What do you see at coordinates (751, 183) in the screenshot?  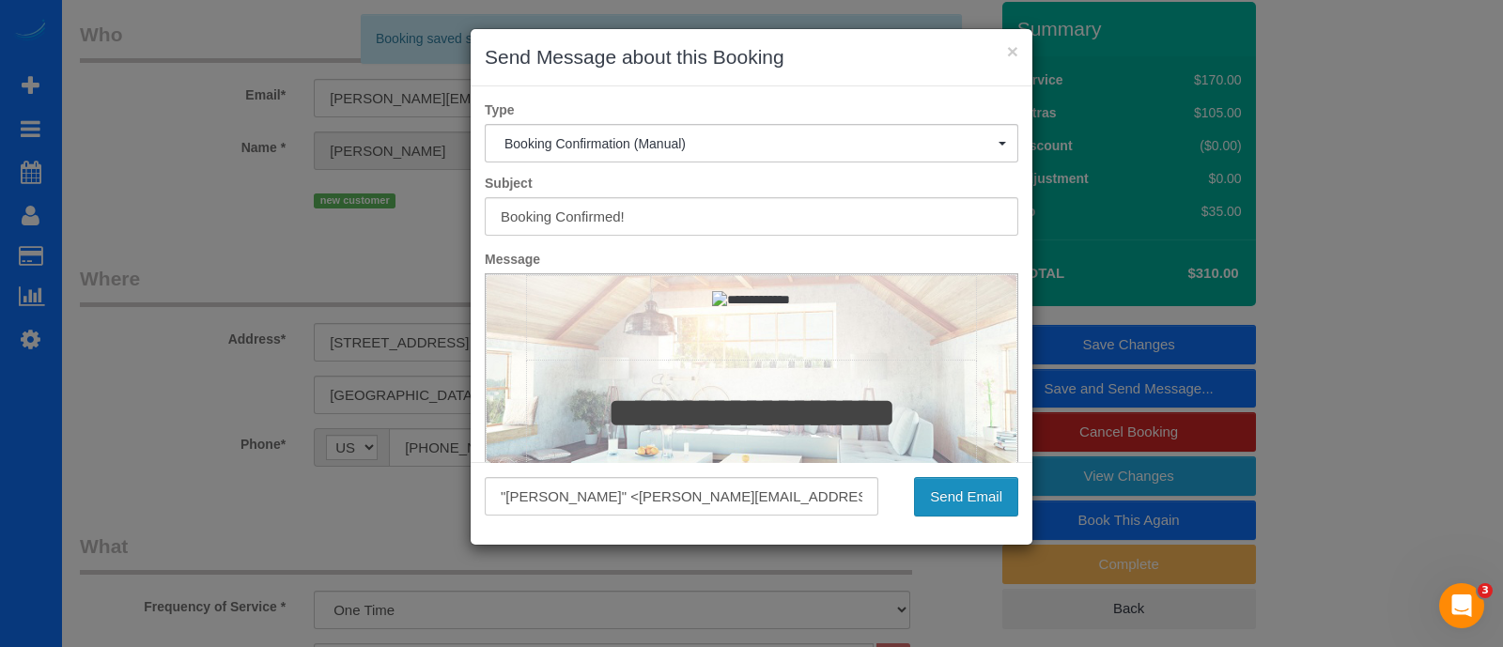 I see `label: Subject` at bounding box center [751, 183].